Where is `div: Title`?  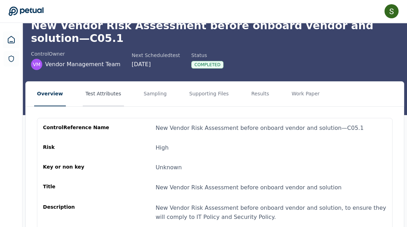
div: Title is located at coordinates (77, 188).